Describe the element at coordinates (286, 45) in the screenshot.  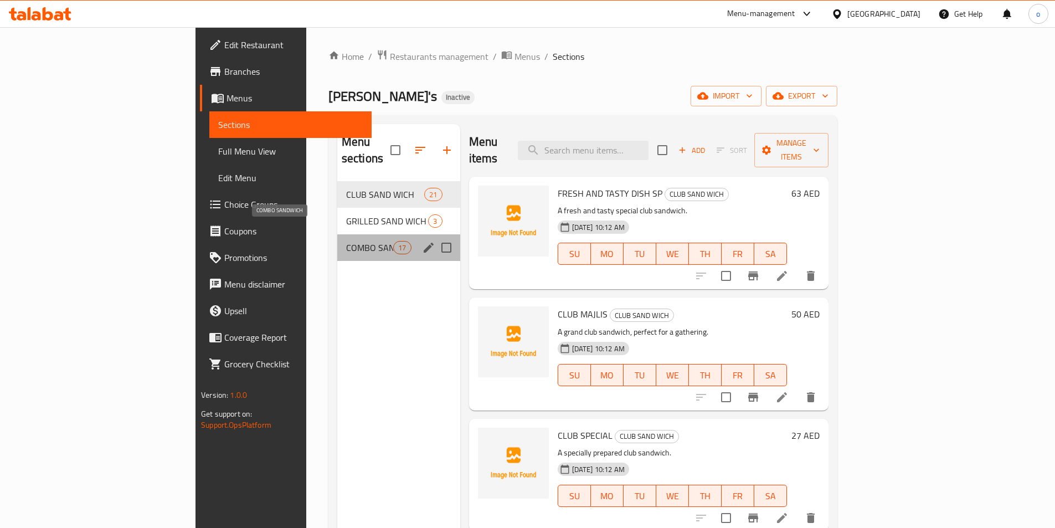
I see `a: Edit Restaurant` at that location.